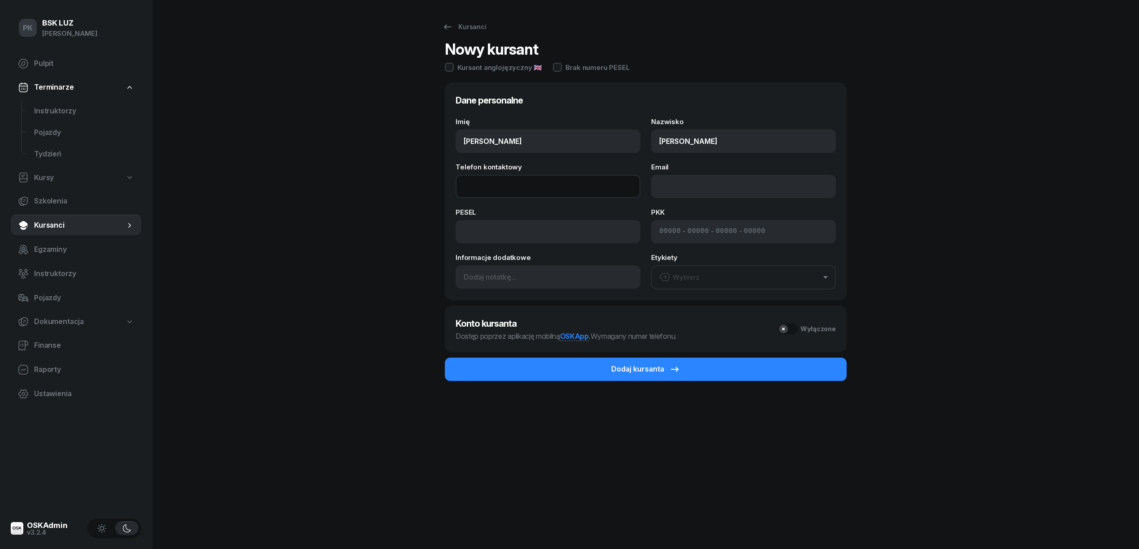 Image resolution: width=1139 pixels, height=549 pixels. I want to click on span: Dokumentacja, so click(59, 322).